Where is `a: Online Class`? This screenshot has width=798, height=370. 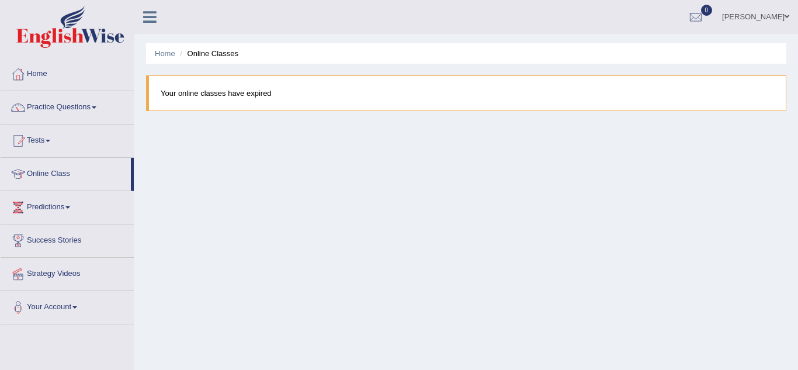
a: Online Class is located at coordinates (65, 172).